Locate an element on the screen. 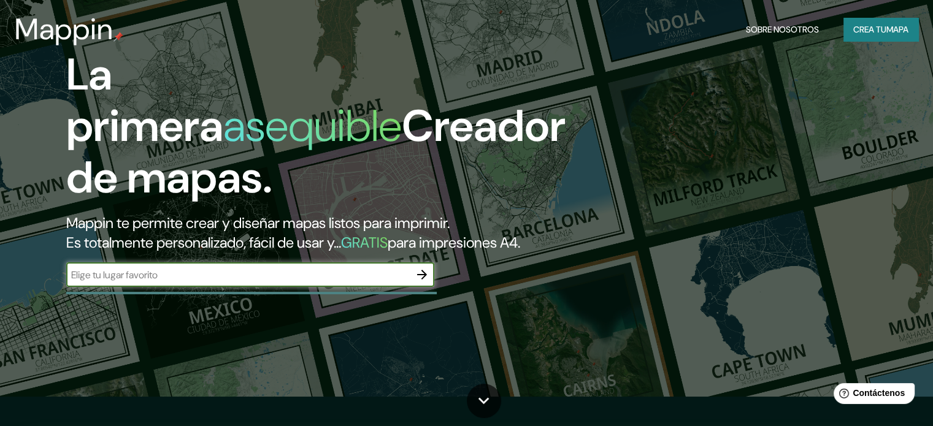 The image size is (933, 426). font: Mappin is located at coordinates (64, 29).